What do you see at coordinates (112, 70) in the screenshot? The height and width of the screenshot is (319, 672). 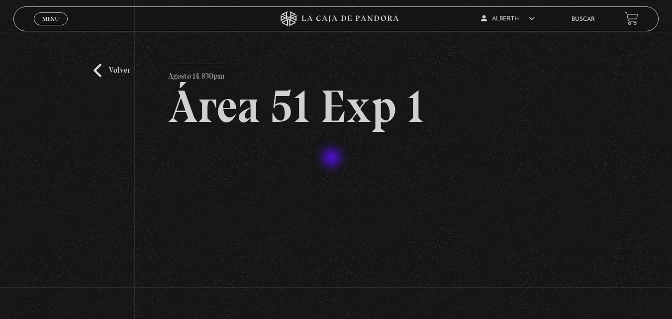 I see `a: Volver` at bounding box center [112, 70].